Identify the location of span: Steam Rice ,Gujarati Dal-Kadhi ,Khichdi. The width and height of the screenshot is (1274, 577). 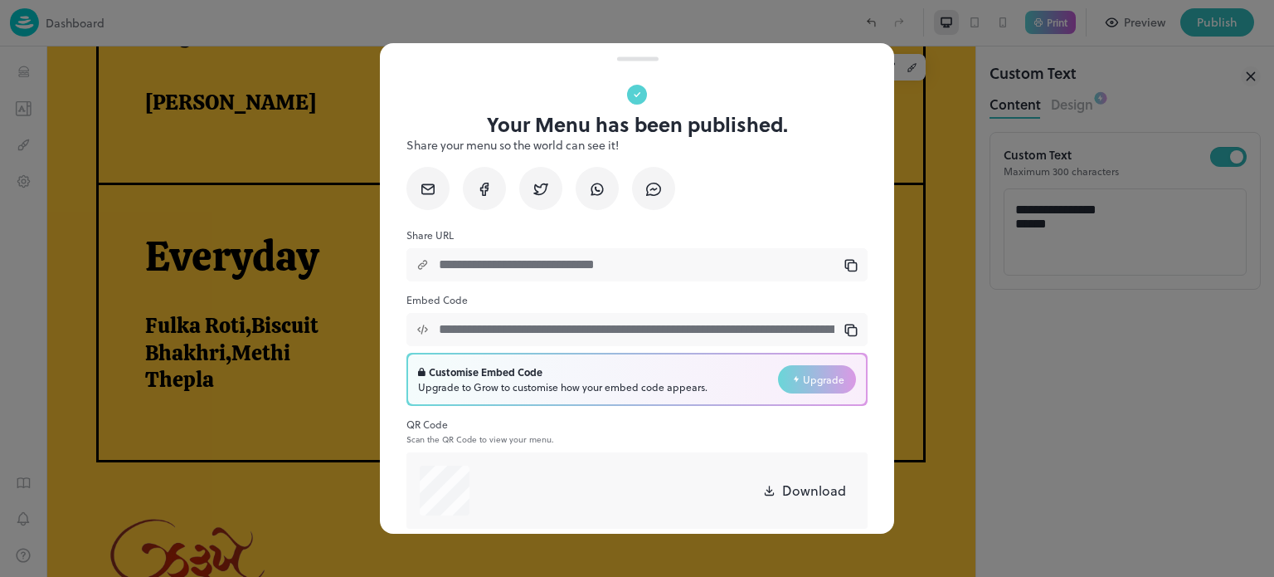
(459, 292).